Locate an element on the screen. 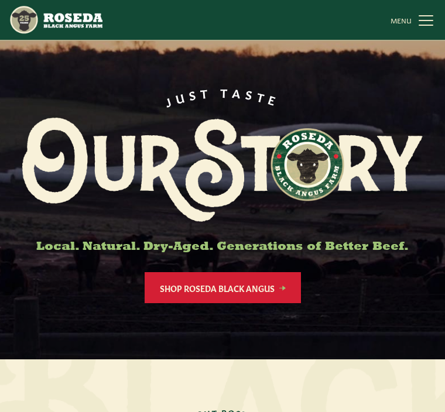 This screenshot has width=445, height=412. span: MENU is located at coordinates (401, 20).